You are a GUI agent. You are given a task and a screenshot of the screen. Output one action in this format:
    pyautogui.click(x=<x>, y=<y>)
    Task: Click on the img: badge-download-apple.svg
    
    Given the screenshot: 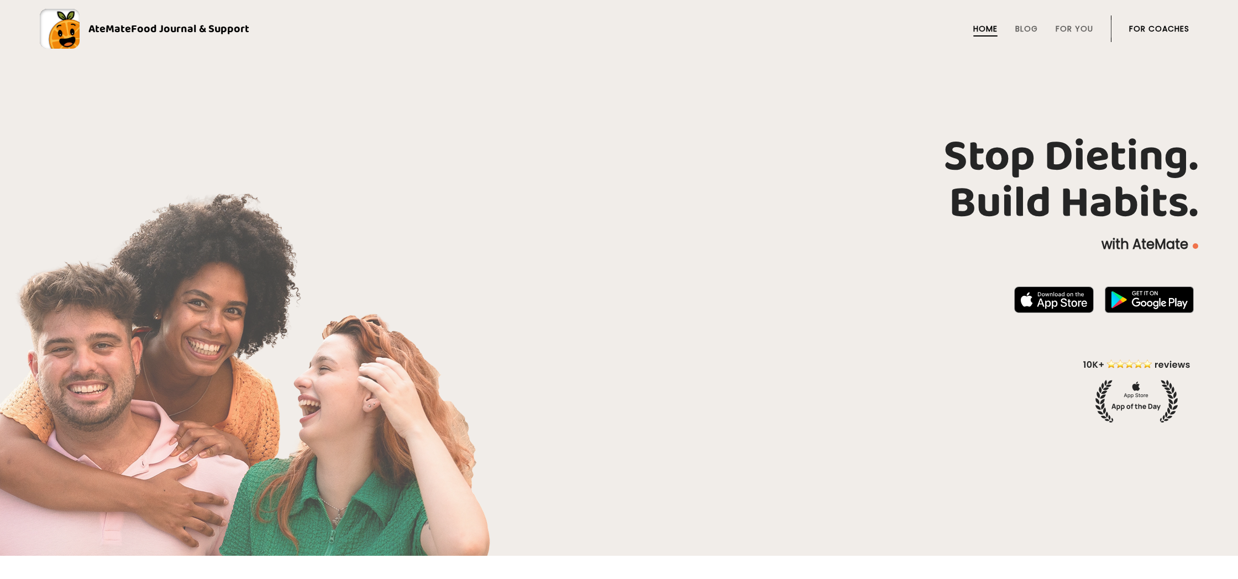 What is the action you would take?
    pyautogui.click(x=1054, y=300)
    